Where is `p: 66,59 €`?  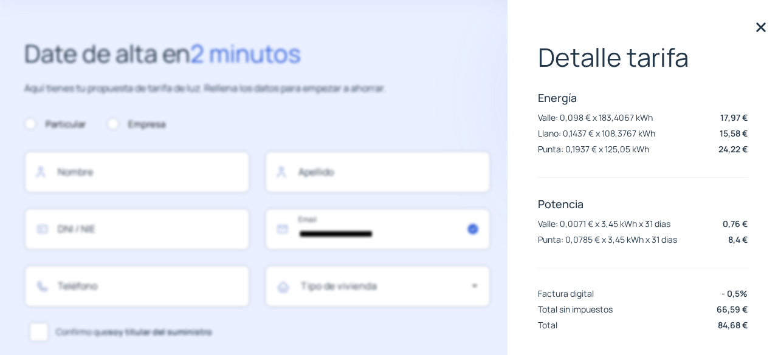
p: 66,59 € is located at coordinates (731, 309).